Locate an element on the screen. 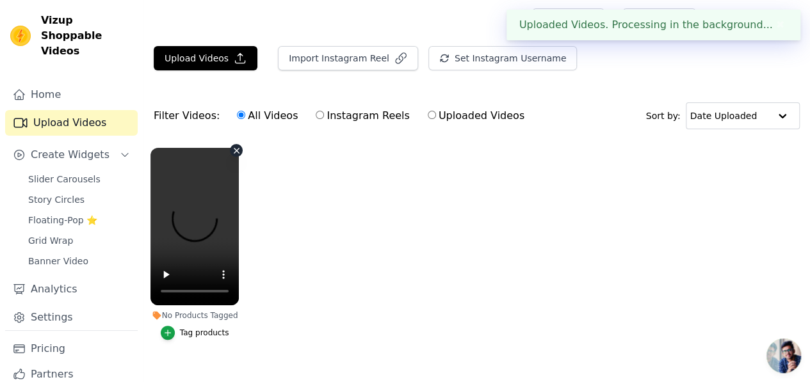 This screenshot has width=810, height=382. div: No Products Tagged is located at coordinates (195, 316).